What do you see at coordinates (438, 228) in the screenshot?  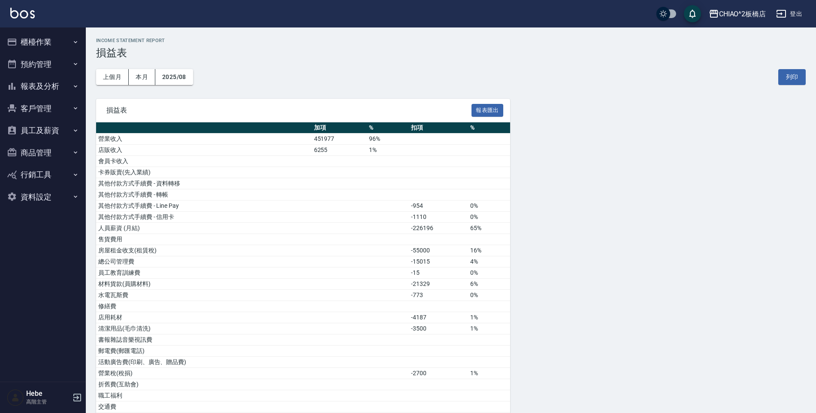 I see `td: -226196` at bounding box center [438, 228].